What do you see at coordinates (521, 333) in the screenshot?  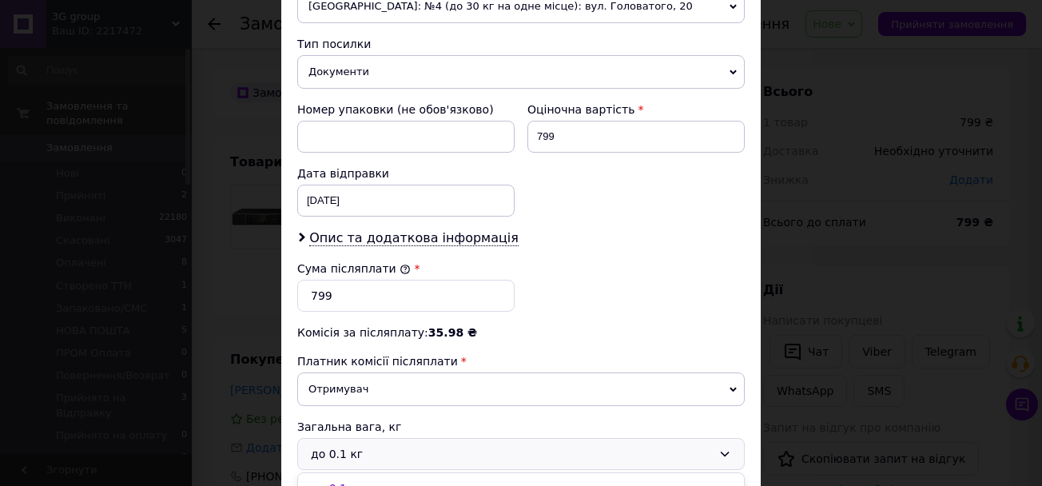 I see `div: Комісія за післяплату:` at bounding box center [521, 333].